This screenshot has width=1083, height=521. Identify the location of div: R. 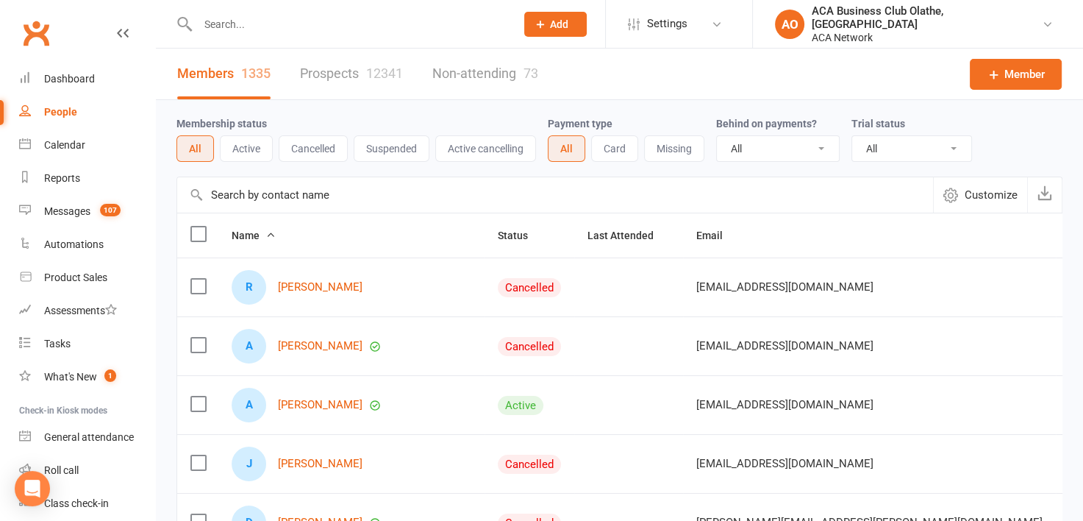
(249, 287).